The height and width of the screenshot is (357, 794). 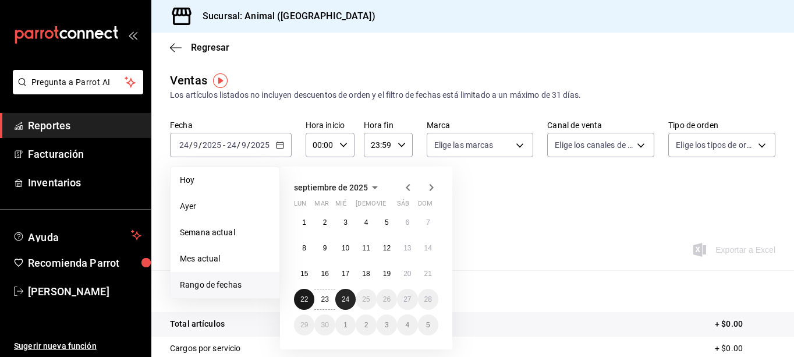 I want to click on span: Pregunta a Parrot AI, so click(x=78, y=82).